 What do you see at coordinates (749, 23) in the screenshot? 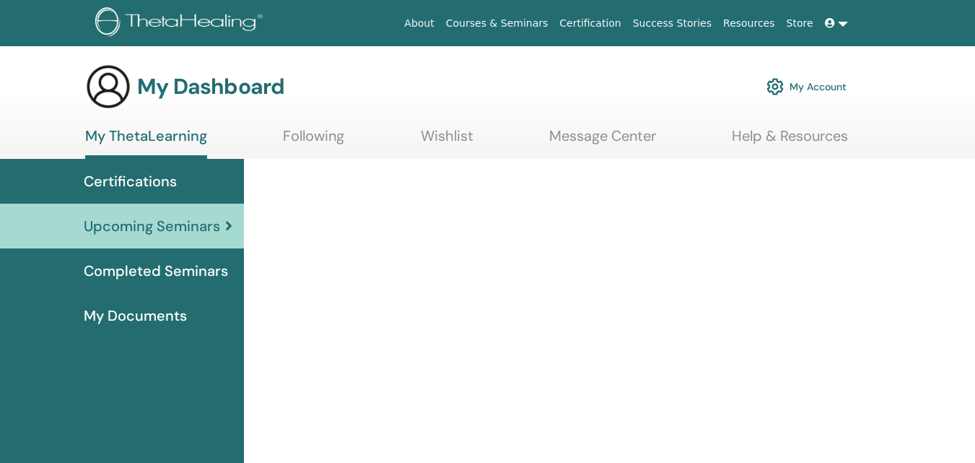
I see `a: Resources` at bounding box center [749, 23].